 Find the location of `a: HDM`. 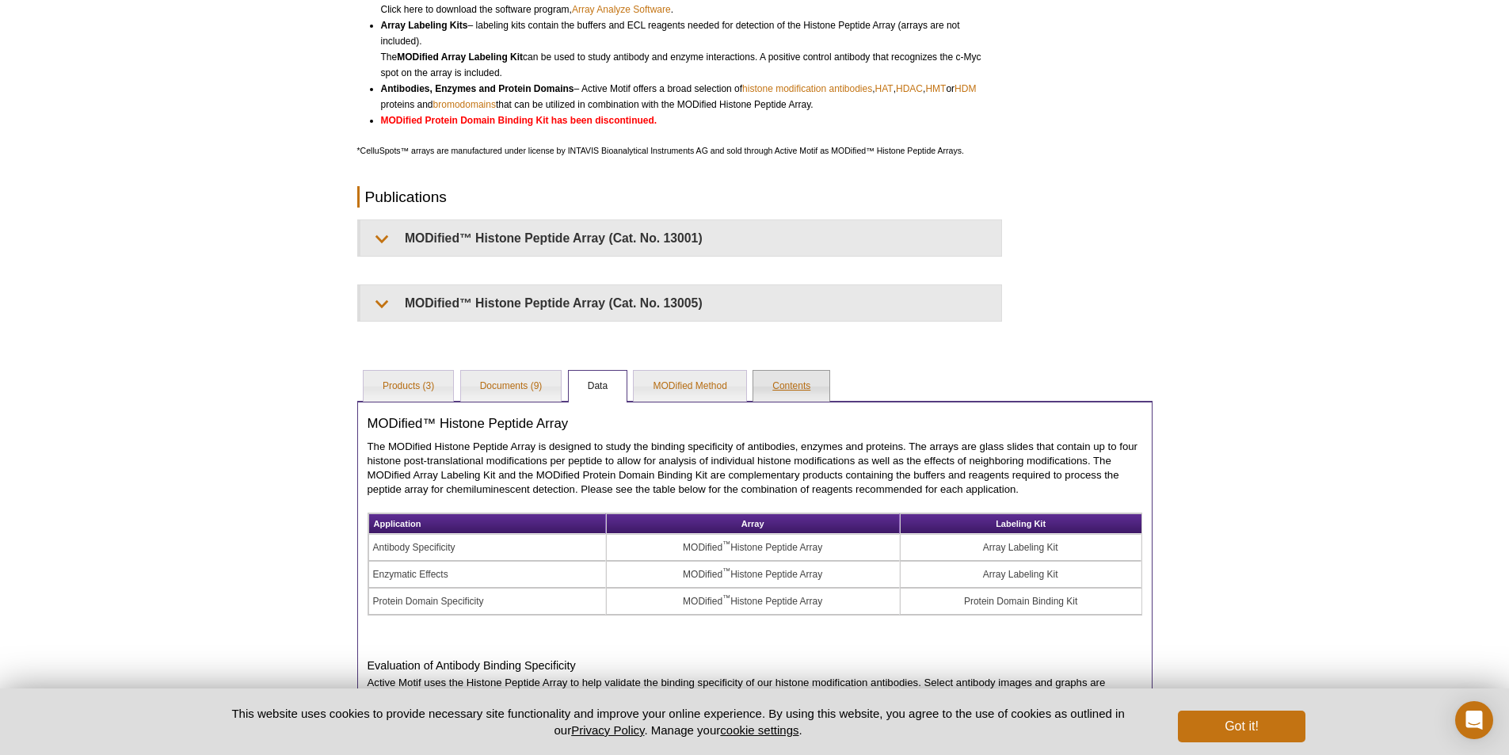

a: HDM is located at coordinates (965, 89).